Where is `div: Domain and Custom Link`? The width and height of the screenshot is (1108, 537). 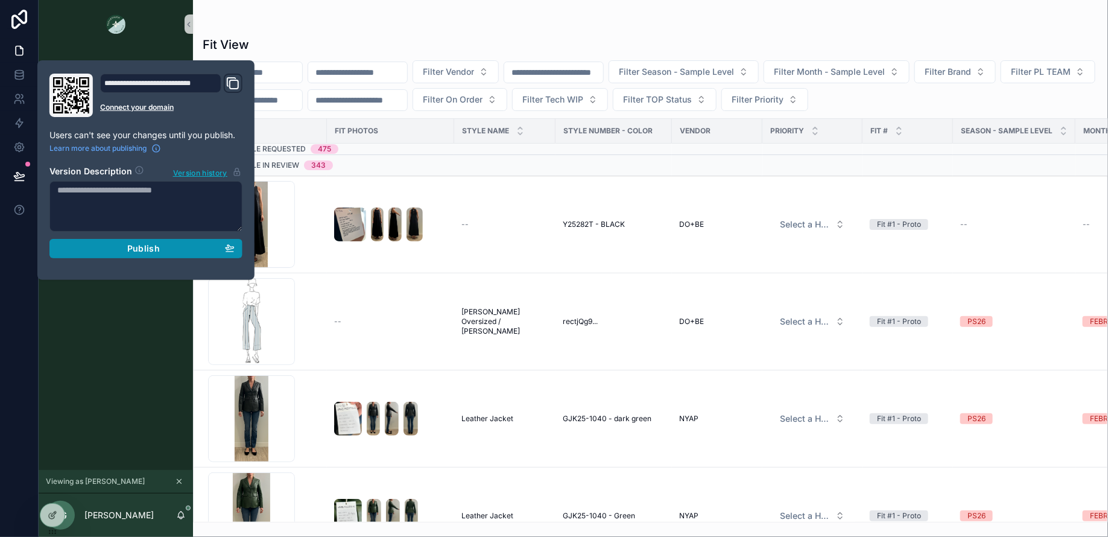 div: Domain and Custom Link is located at coordinates (171, 95).